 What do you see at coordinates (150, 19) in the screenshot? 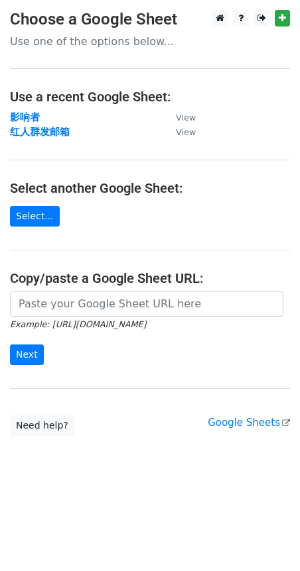
I see `h3: Choose a Google Sheet` at bounding box center [150, 19].